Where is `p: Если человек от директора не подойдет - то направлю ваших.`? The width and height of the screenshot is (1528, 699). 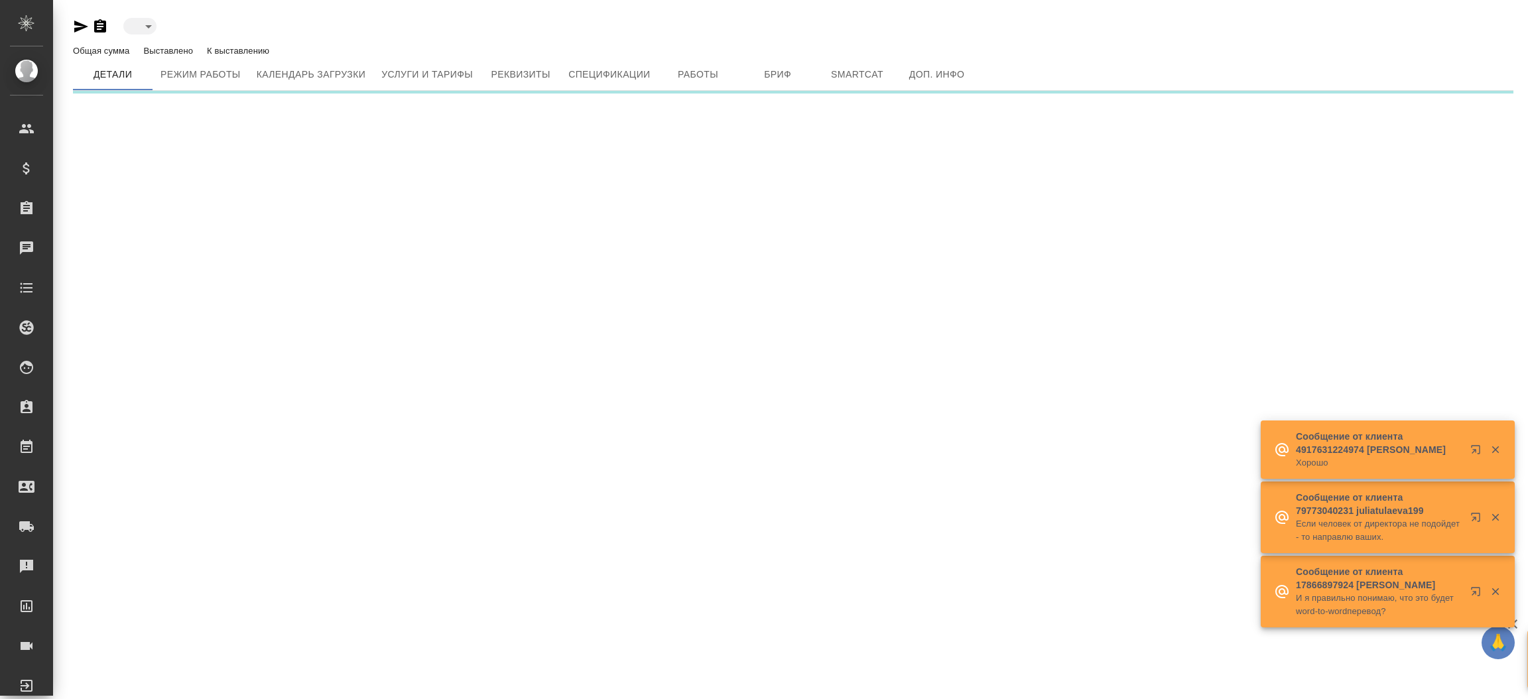
p: Если человек от директора не подойдет - то направлю ваших. is located at coordinates (1379, 530).